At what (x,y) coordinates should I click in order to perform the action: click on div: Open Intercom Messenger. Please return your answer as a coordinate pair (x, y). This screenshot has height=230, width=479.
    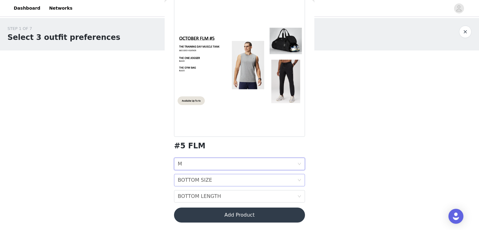
    Looking at the image, I should click on (456, 217).